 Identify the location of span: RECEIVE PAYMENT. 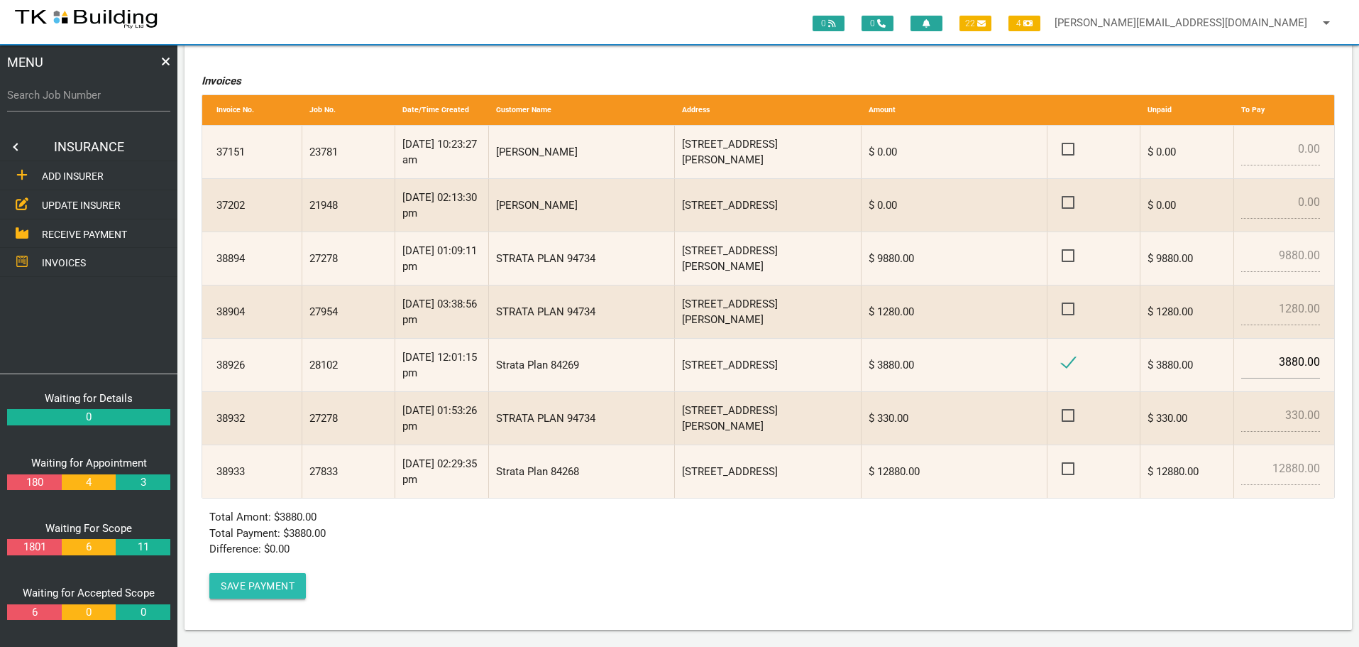
(84, 234).